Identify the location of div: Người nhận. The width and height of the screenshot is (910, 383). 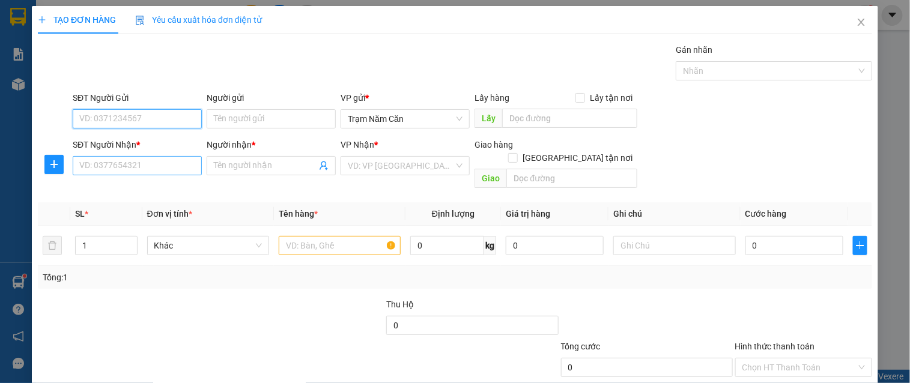
(271, 145).